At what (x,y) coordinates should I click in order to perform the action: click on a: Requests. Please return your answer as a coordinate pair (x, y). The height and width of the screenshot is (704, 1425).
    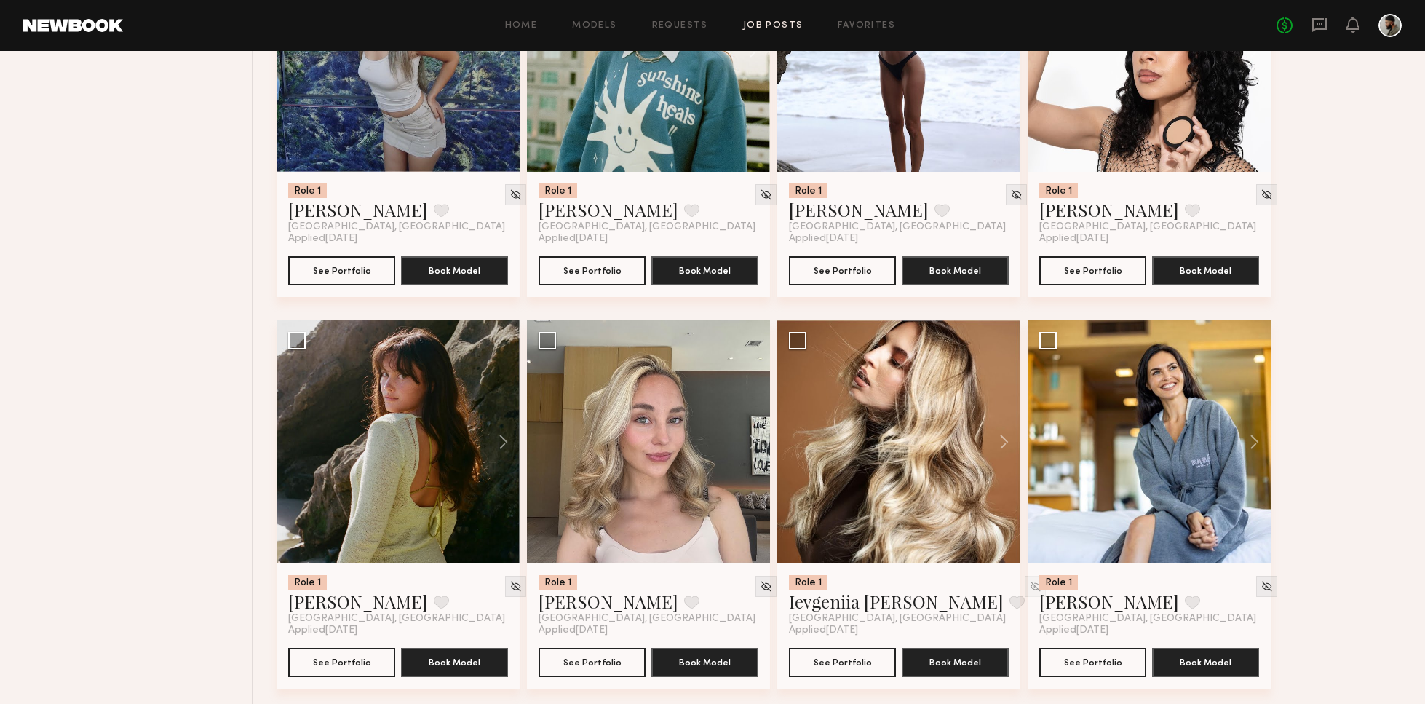
    Looking at the image, I should click on (680, 25).